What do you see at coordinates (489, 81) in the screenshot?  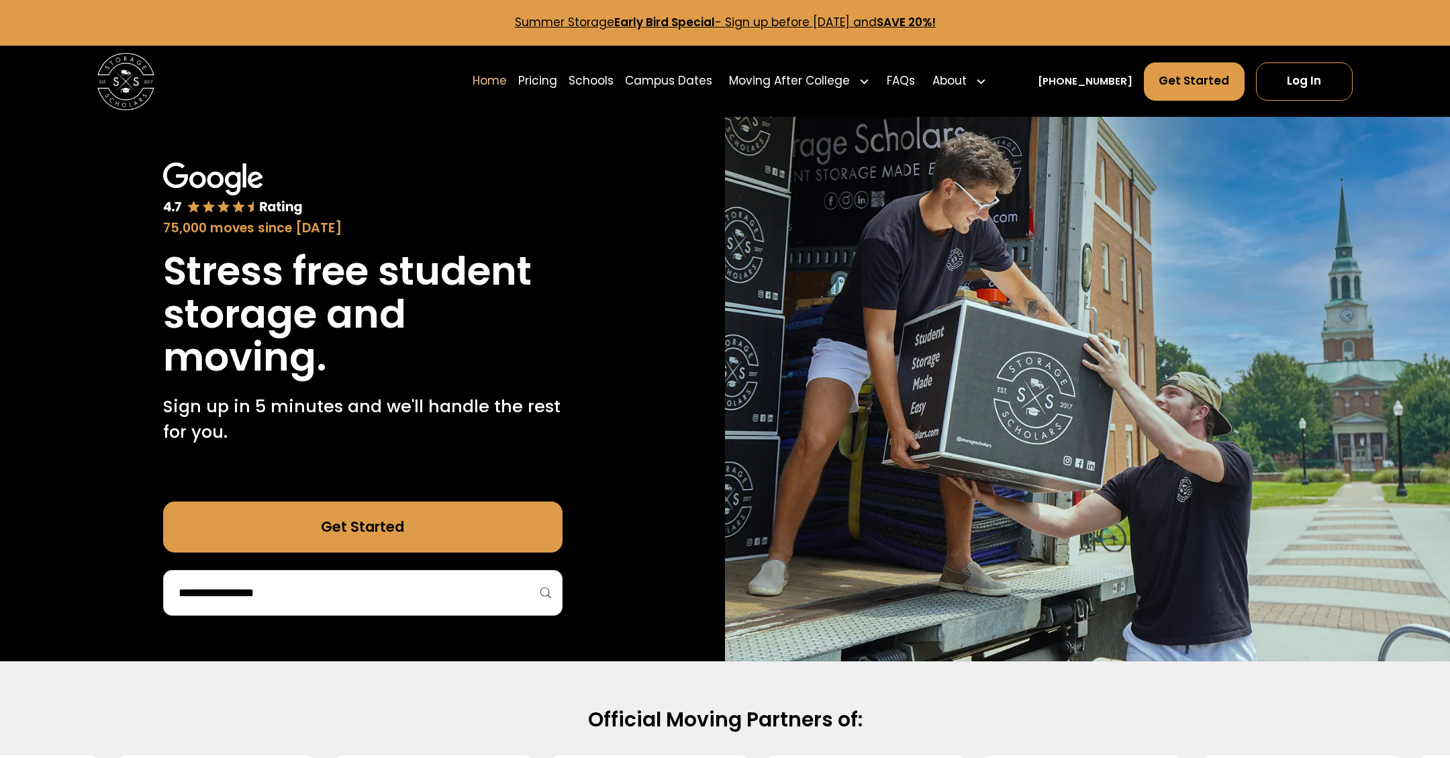 I see `a: Home` at bounding box center [489, 81].